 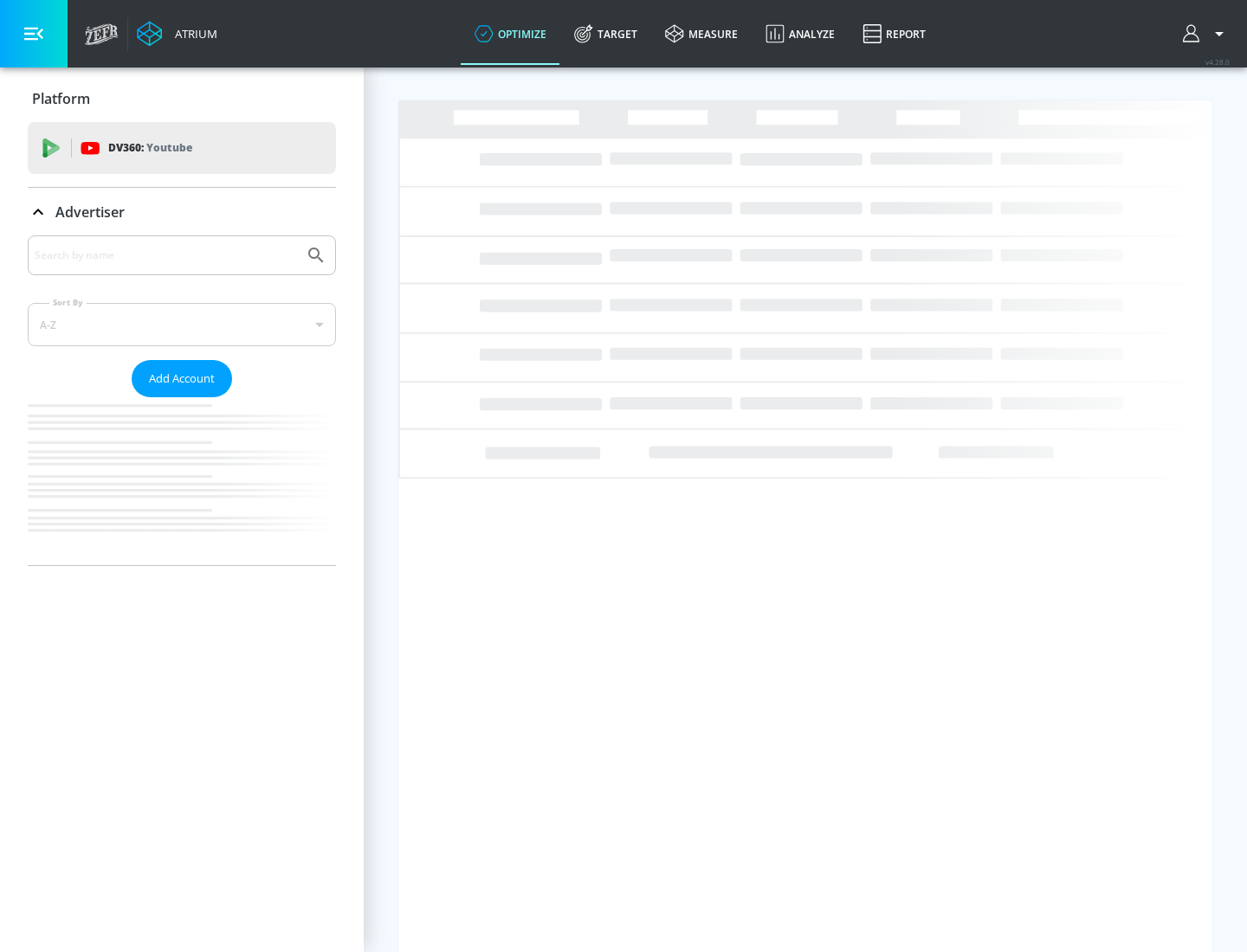 I want to click on p: Youtube, so click(x=169, y=147).